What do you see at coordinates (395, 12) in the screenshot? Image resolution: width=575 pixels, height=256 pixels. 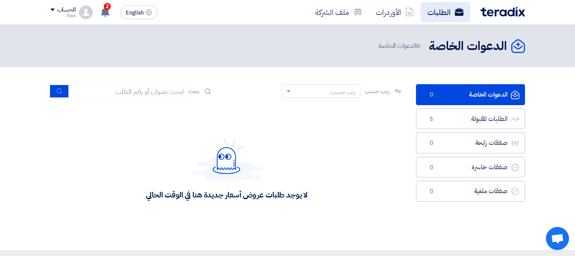 I see `a: الأوردرات` at bounding box center [395, 12].